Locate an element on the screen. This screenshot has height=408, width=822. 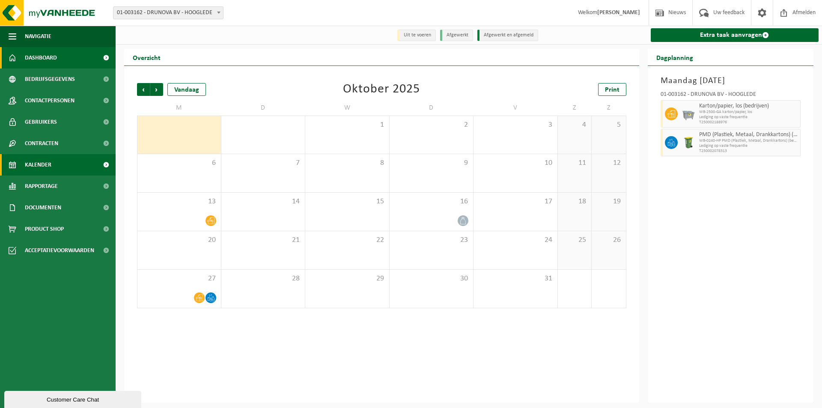
span: Karton/papier, los (bedrijven) is located at coordinates (749, 106).